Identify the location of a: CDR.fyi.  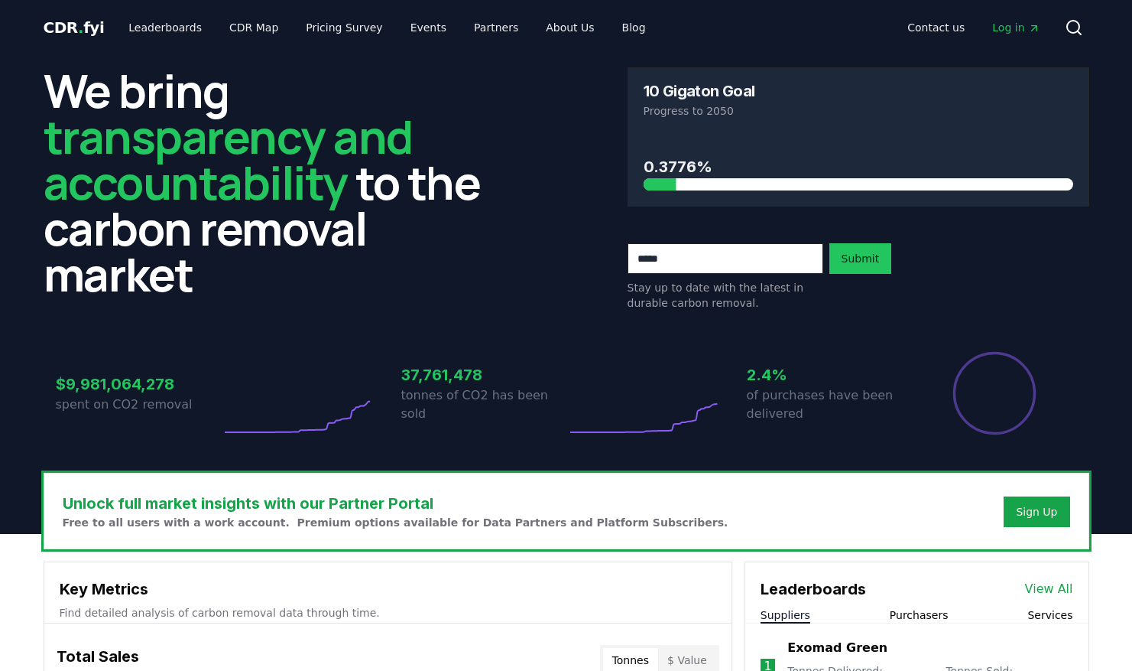
(74, 28).